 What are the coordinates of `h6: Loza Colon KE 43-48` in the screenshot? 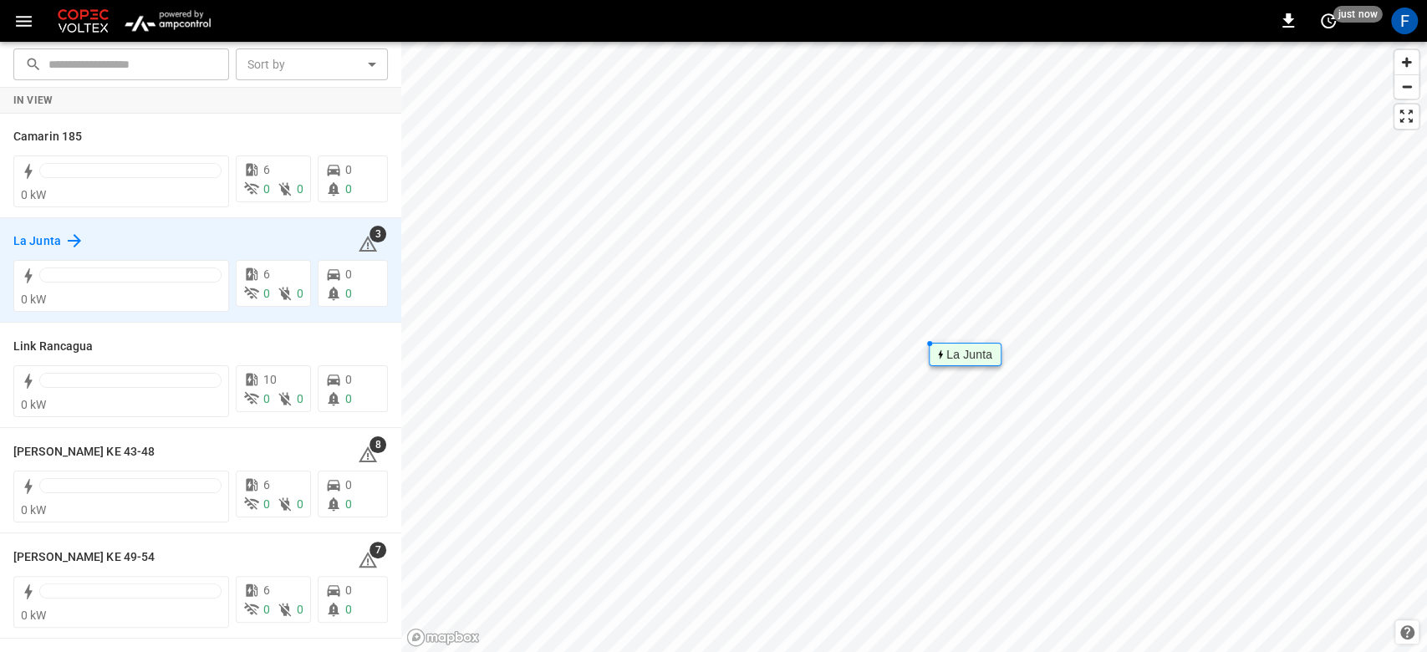 It's located at (84, 452).